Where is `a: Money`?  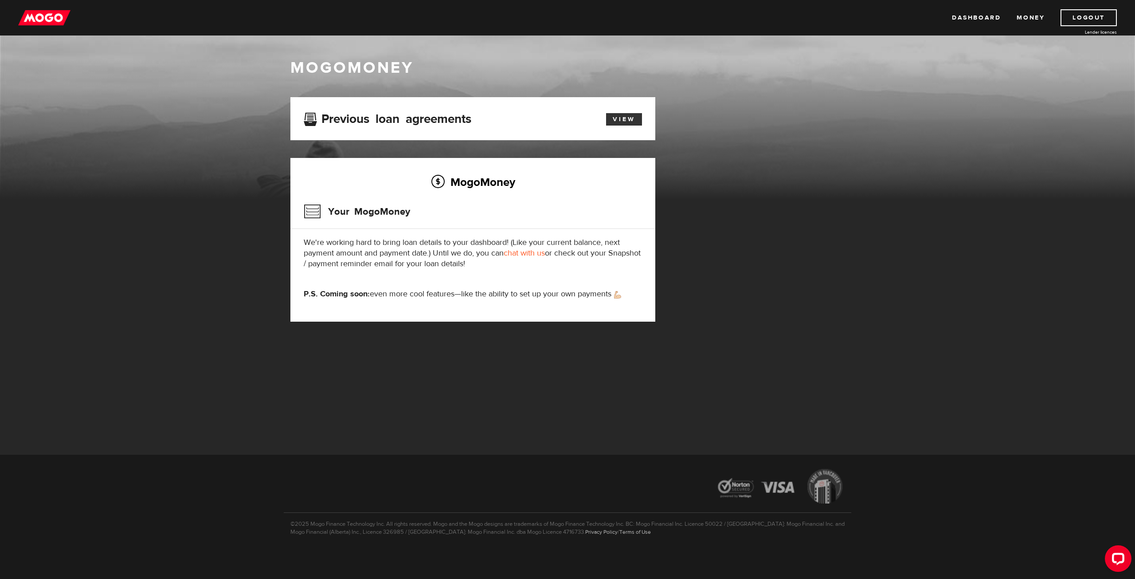 a: Money is located at coordinates (1031, 18).